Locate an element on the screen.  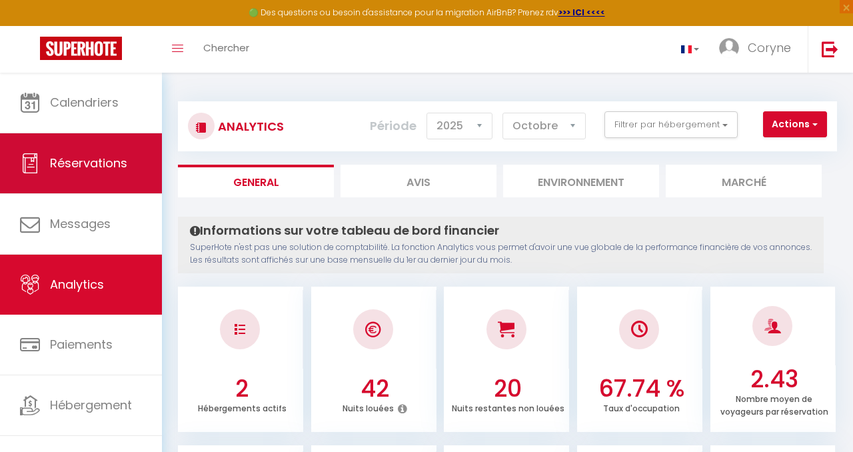
p: Nombre moyen de voyageurs par réservation is located at coordinates (774, 404).